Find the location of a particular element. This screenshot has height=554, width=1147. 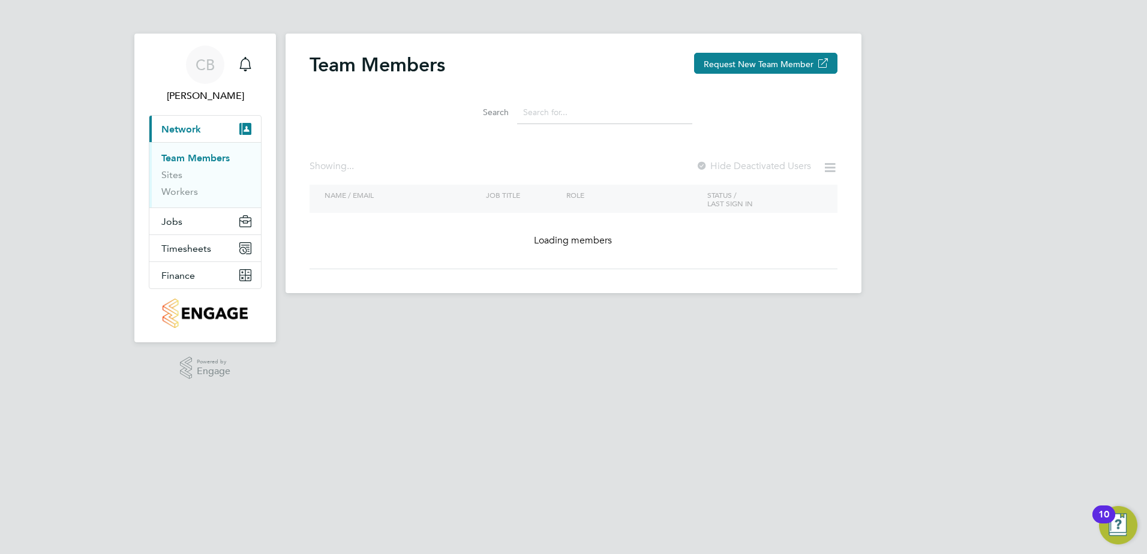

a: Powered byEngage is located at coordinates (205, 368).